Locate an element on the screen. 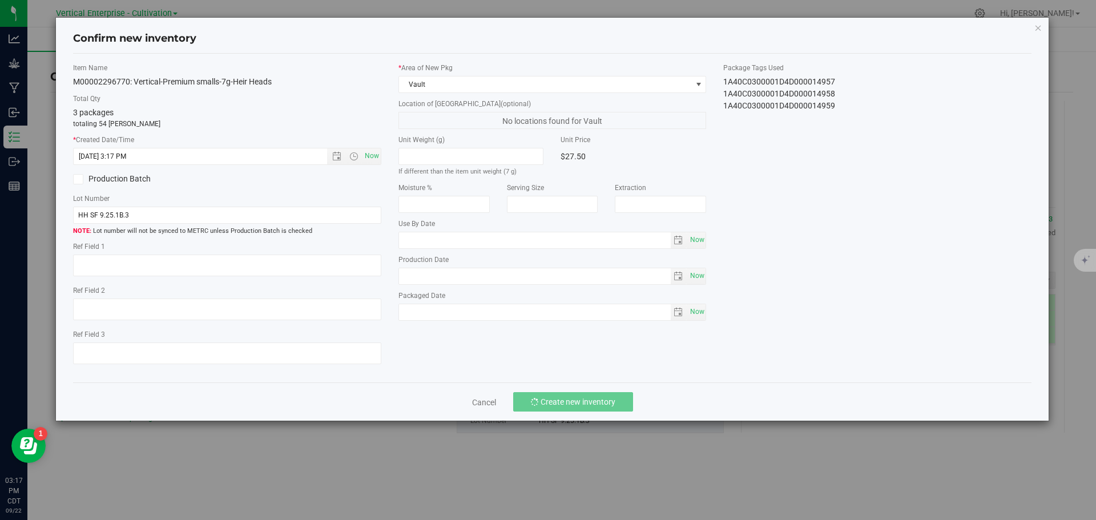 This screenshot has height=520, width=1096. label: Moisture % is located at coordinates (444, 188).